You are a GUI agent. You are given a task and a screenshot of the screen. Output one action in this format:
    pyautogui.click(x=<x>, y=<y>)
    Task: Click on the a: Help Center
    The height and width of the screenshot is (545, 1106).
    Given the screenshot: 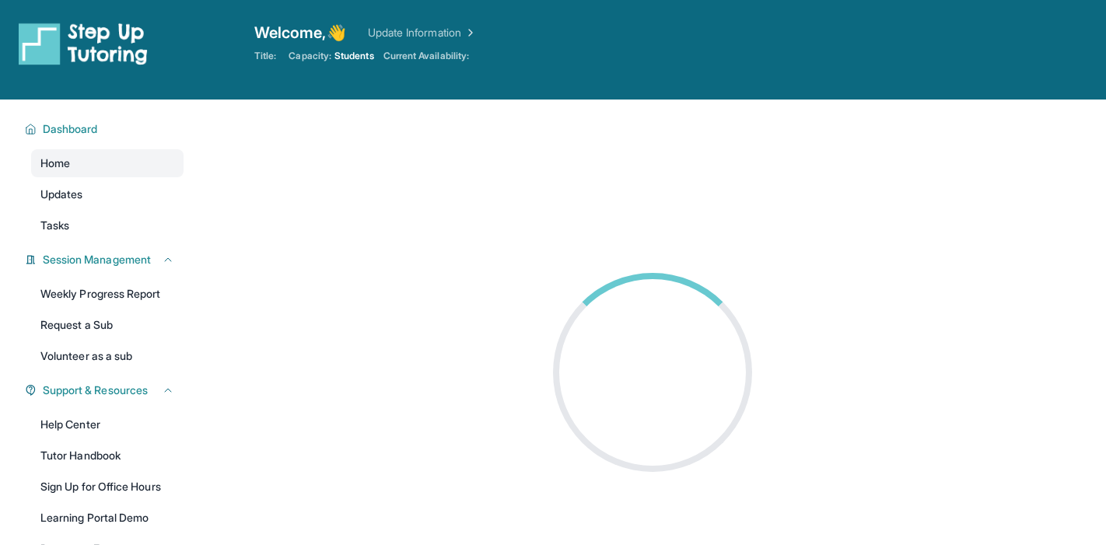 What is the action you would take?
    pyautogui.click(x=107, y=424)
    